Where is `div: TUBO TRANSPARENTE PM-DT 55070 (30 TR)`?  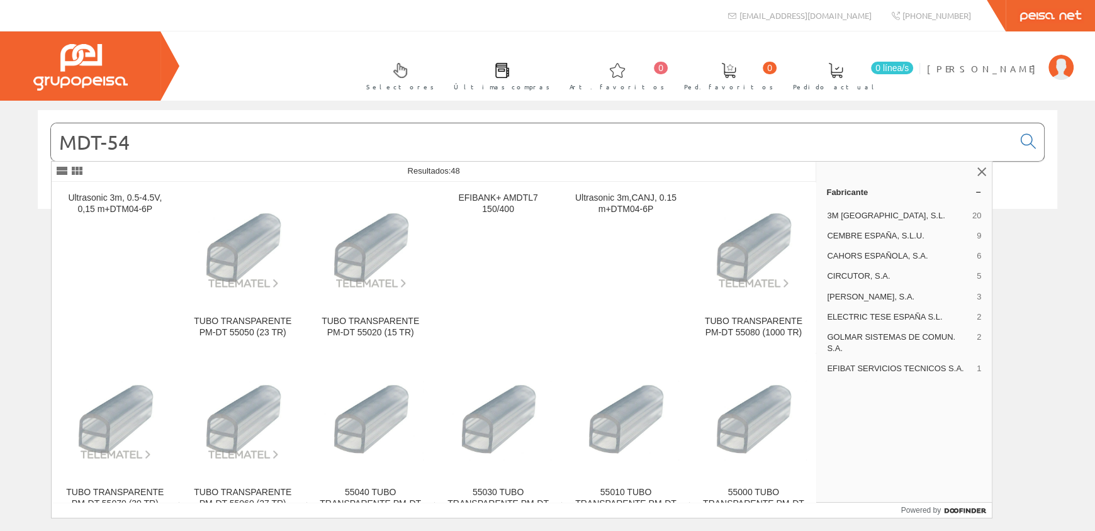 div: TUBO TRANSPARENTE PM-DT 55070 (30 TR) is located at coordinates (115, 498).